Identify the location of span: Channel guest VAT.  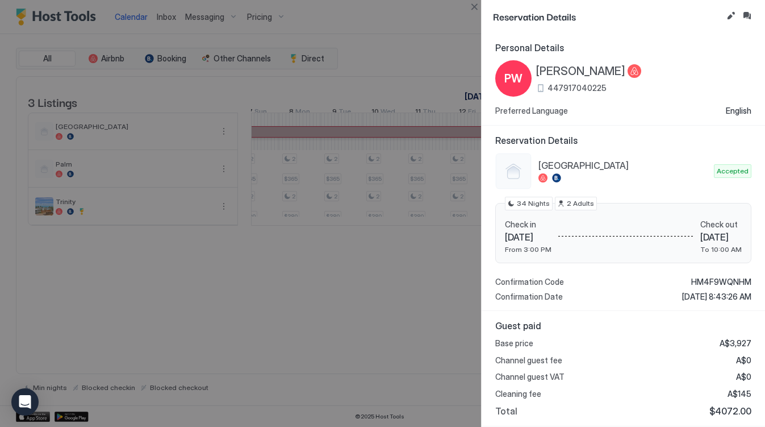
(530, 377).